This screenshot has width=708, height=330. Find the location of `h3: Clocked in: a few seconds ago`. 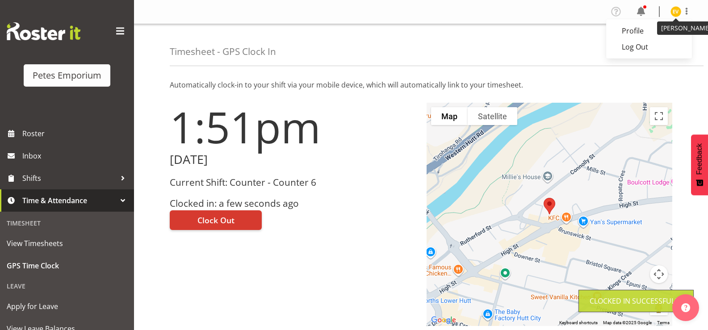

h3: Clocked in: a few seconds ago is located at coordinates (293, 203).